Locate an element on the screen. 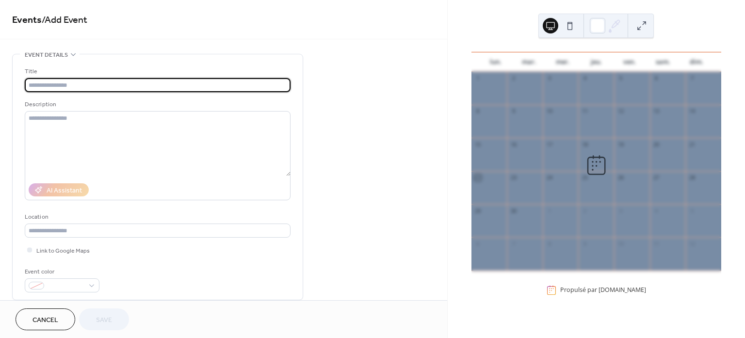  div: jeu. is located at coordinates (596, 62).